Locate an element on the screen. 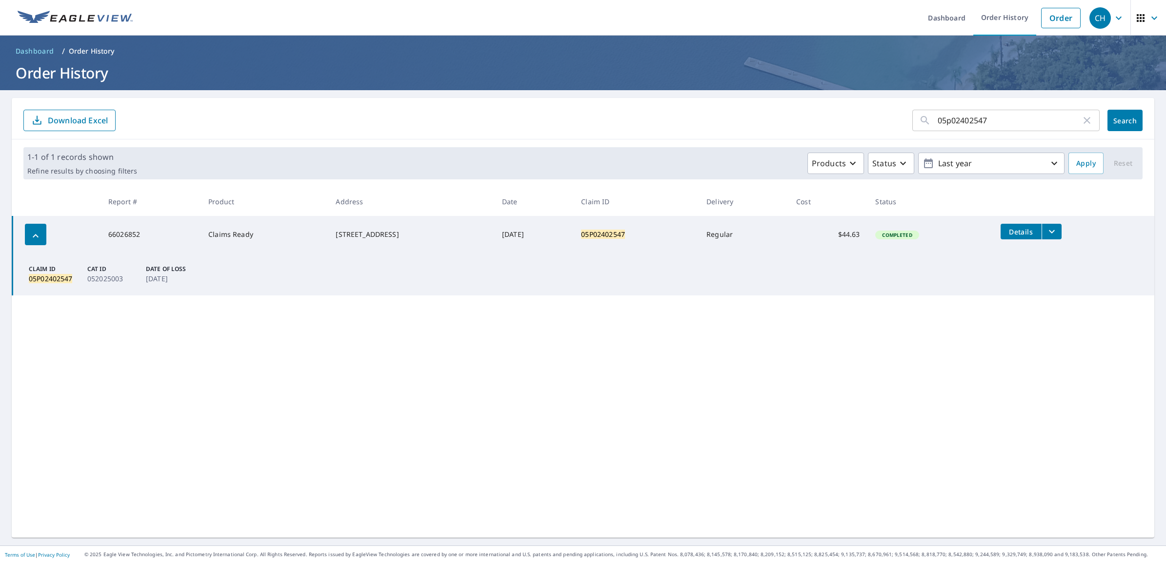 The height and width of the screenshot is (563, 1166). a: Order is located at coordinates (1061, 18).